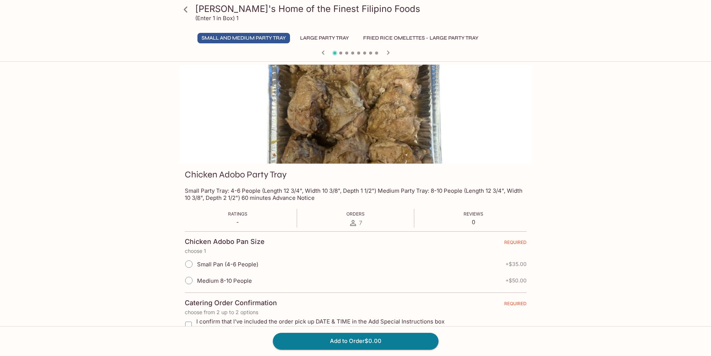 The image size is (711, 356). I want to click on p: (Enter 1 in Box) 1, so click(217, 18).